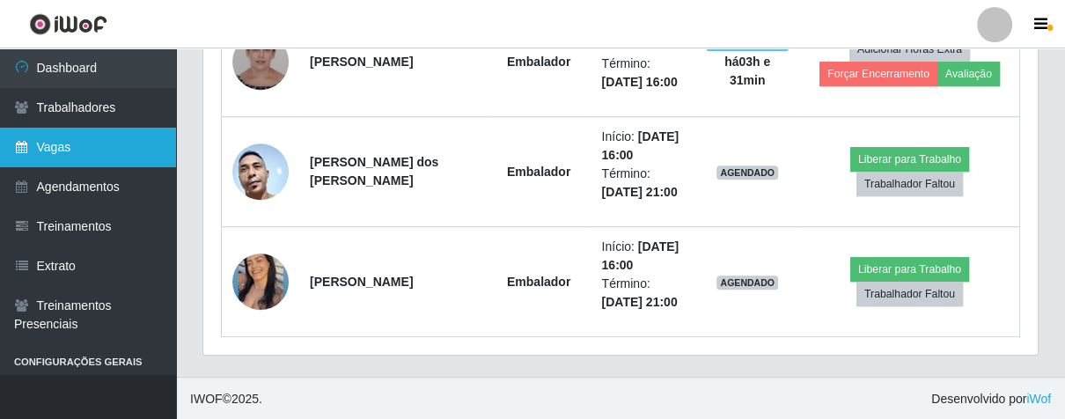 The image size is (1065, 419). Describe the element at coordinates (68, 24) in the screenshot. I see `img: CoreUI Logo` at that location.